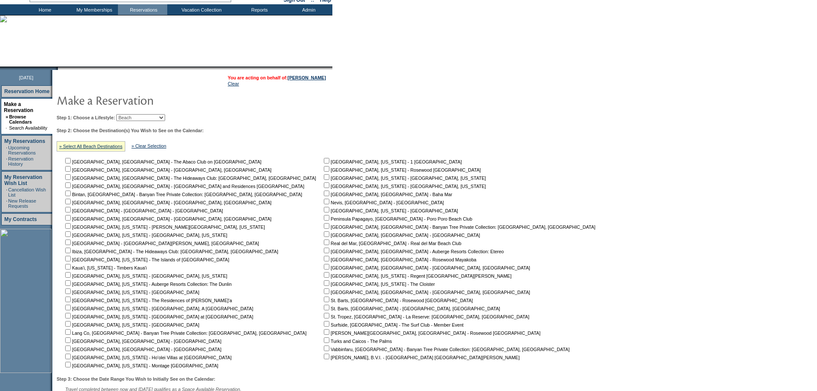  Describe the element at coordinates (130, 130) in the screenshot. I see `b: Step 2: Choose the Destination(s) You Wish to See on the Calendar:` at that location.